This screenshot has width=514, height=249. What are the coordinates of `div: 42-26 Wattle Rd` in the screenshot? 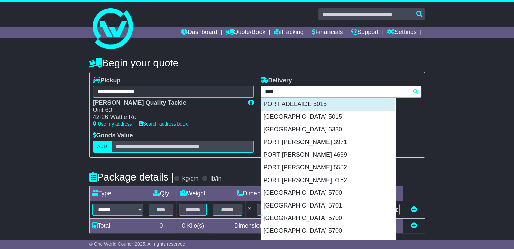 It's located at (167, 118).